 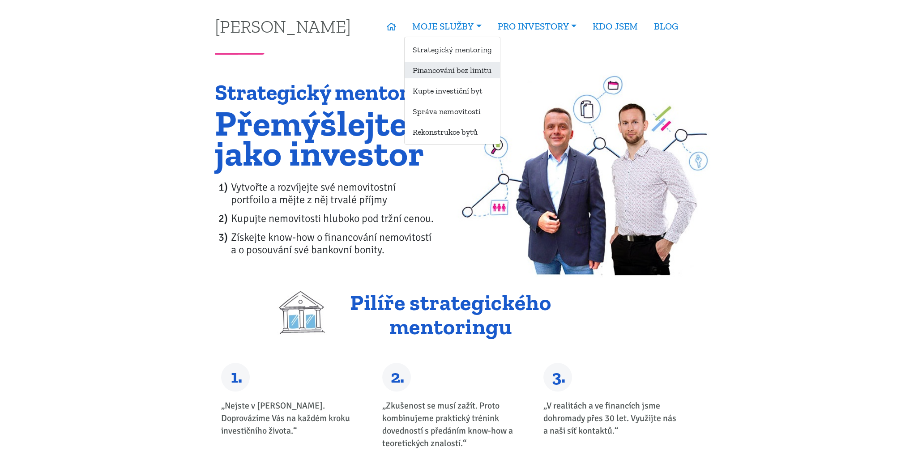 I want to click on div: 3., so click(x=558, y=378).